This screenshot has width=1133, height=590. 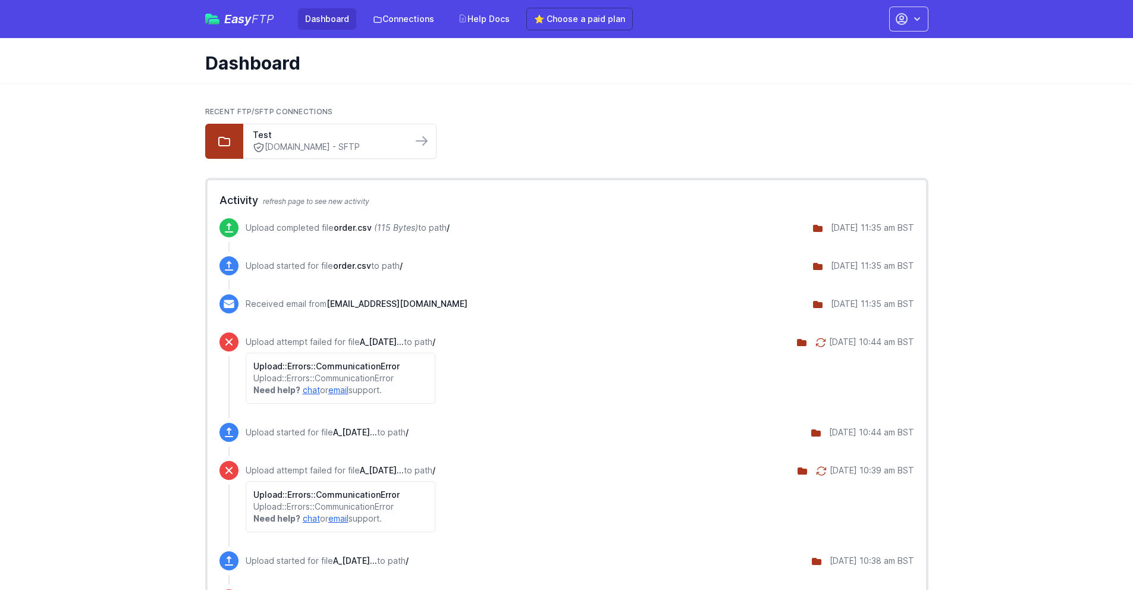 What do you see at coordinates (240, 19) in the screenshot?
I see `a: EasyFTP` at bounding box center [240, 19].